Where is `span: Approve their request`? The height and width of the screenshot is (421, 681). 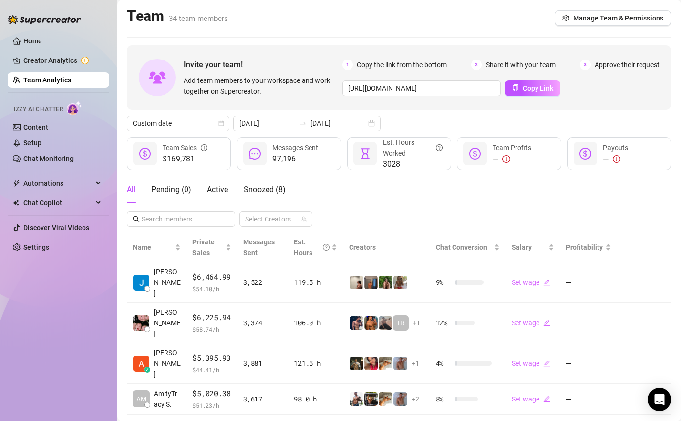
span: Approve their request is located at coordinates (626, 65).